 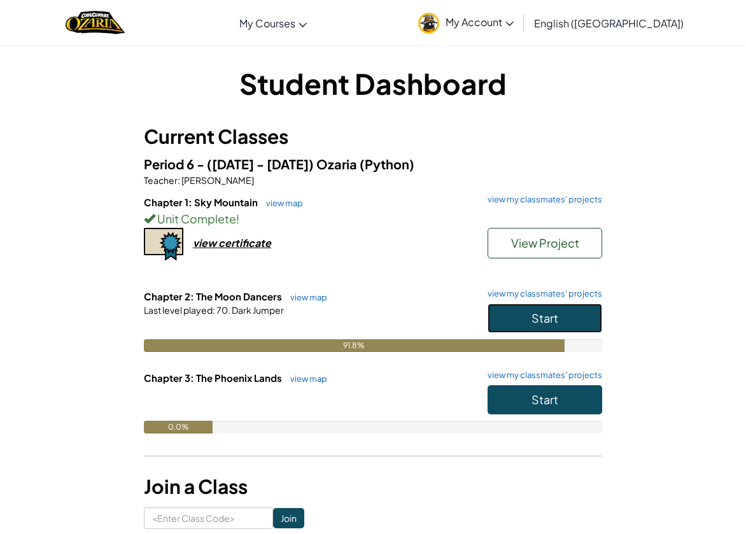 I want to click on span: Unit Complete, so click(x=196, y=218).